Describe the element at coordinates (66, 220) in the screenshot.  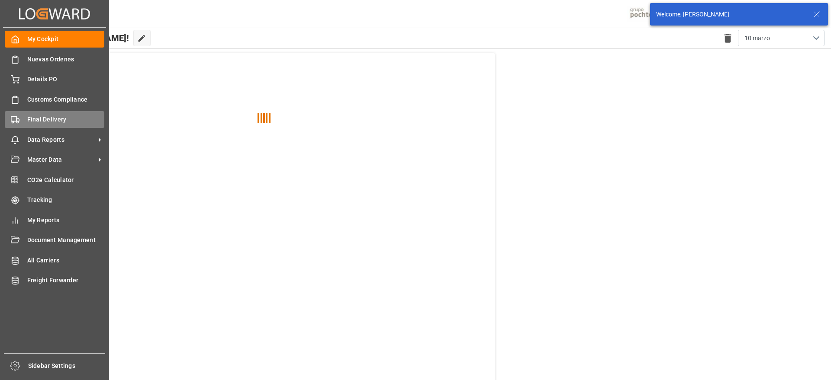
I see `span: My Reports` at that location.